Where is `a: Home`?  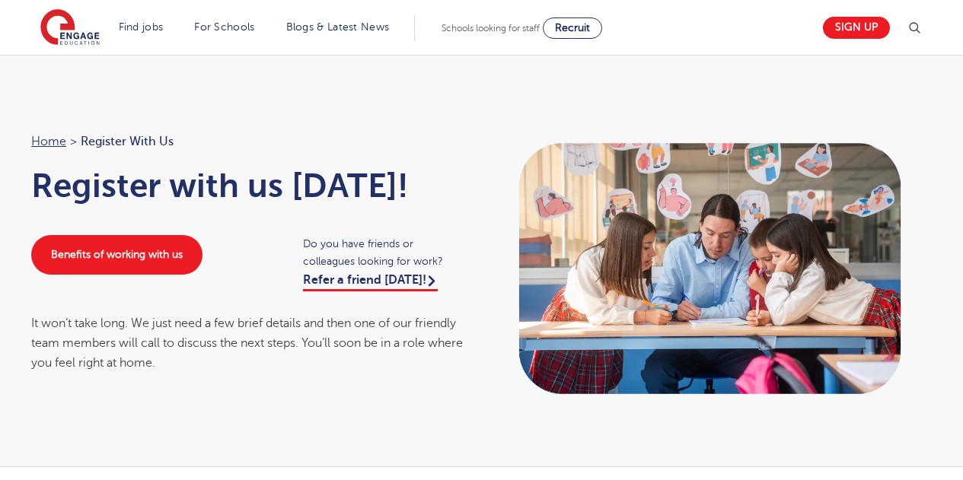
a: Home is located at coordinates (49, 142).